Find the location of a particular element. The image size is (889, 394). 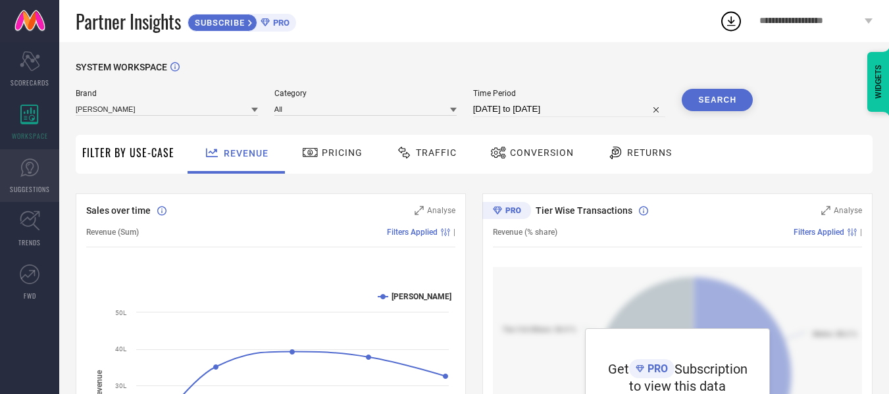

span: Revenue (% share) is located at coordinates (525, 232).